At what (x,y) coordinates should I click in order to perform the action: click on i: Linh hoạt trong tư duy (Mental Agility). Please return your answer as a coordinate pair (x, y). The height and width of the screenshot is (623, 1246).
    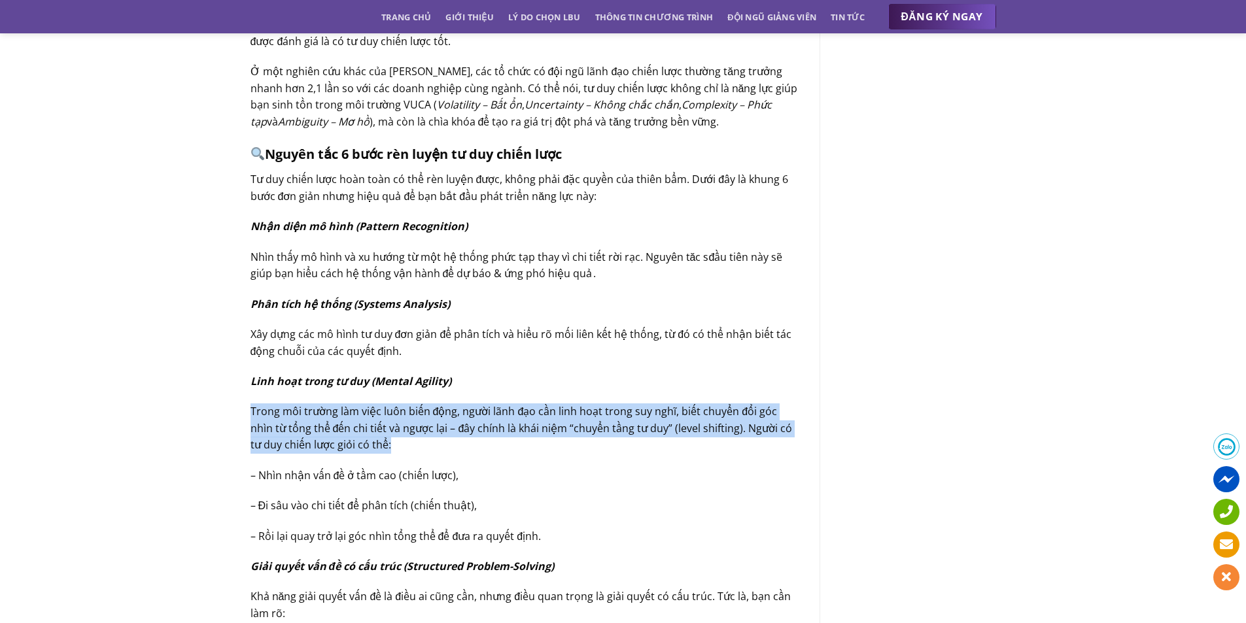
    Looking at the image, I should click on (351, 381).